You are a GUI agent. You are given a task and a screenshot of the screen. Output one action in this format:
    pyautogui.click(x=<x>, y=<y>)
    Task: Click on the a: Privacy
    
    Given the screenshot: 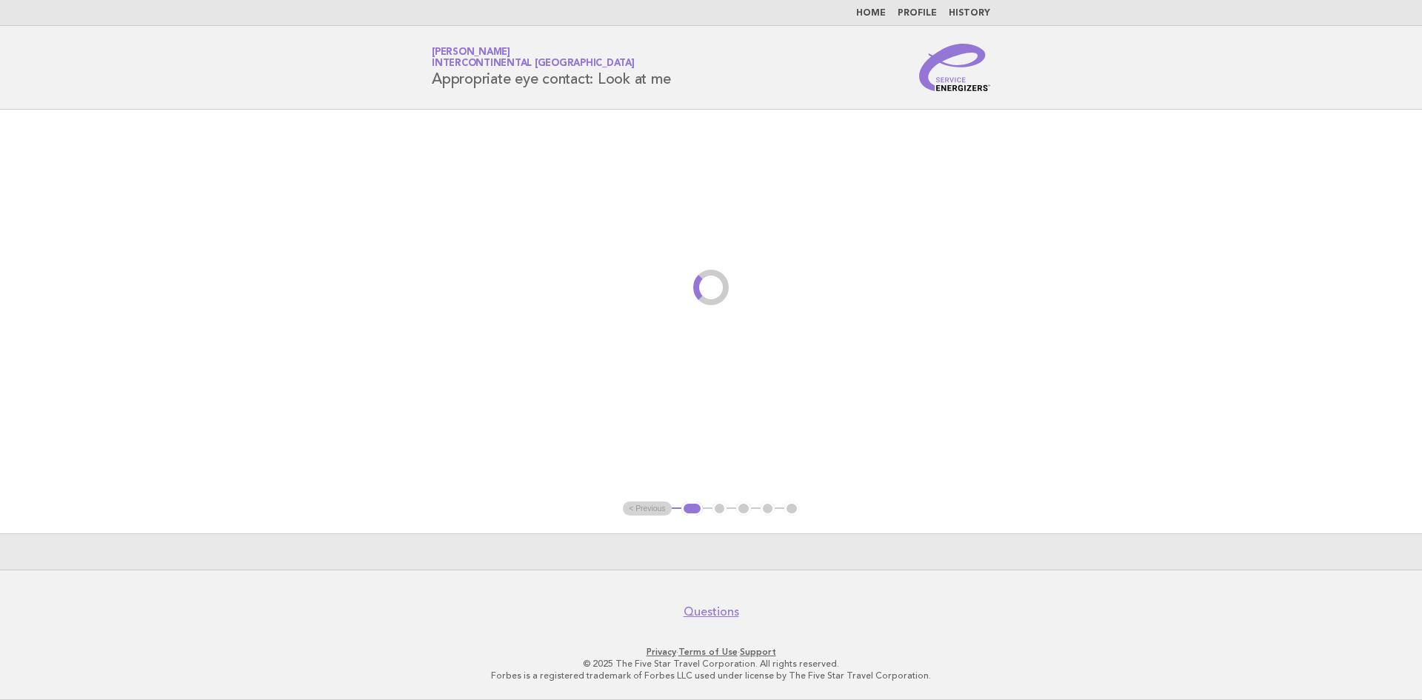 What is the action you would take?
    pyautogui.click(x=661, y=652)
    